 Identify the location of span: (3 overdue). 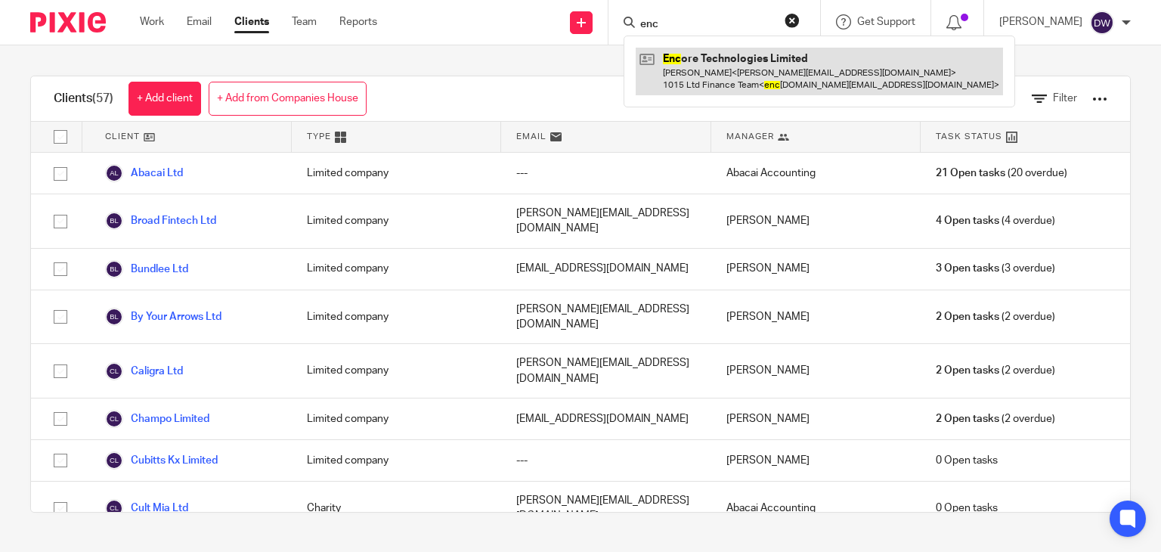
(995, 268).